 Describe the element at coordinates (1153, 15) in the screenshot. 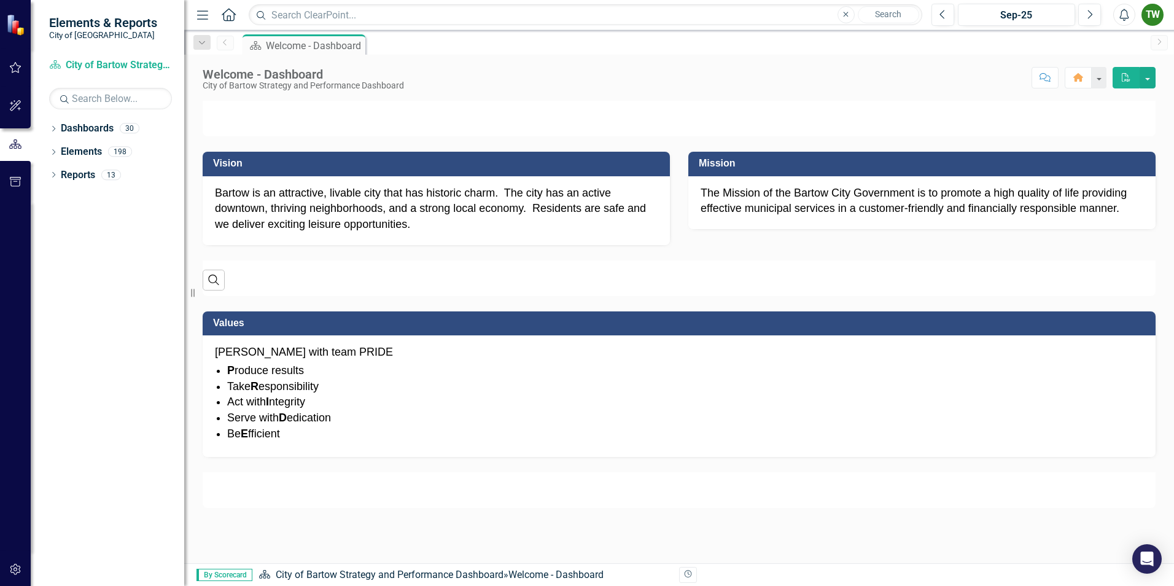

I see `div: TW` at that location.